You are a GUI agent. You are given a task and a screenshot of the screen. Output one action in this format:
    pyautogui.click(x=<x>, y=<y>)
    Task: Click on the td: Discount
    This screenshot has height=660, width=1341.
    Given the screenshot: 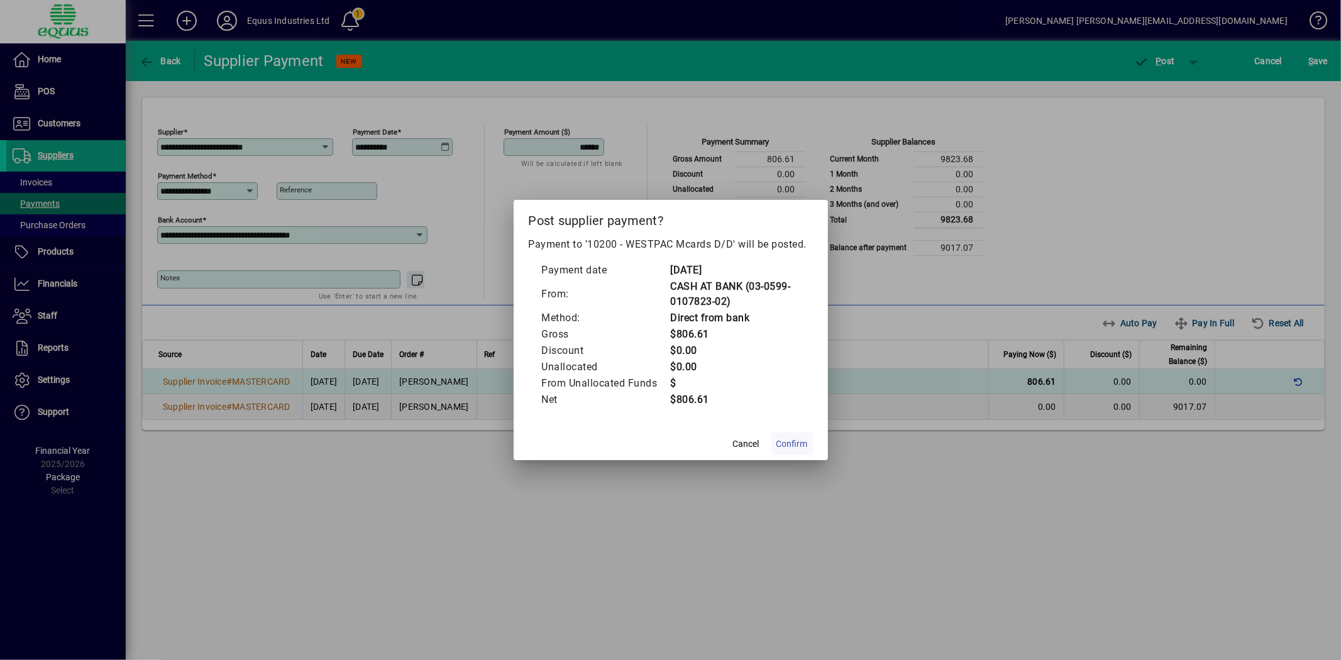 What is the action you would take?
    pyautogui.click(x=605, y=351)
    